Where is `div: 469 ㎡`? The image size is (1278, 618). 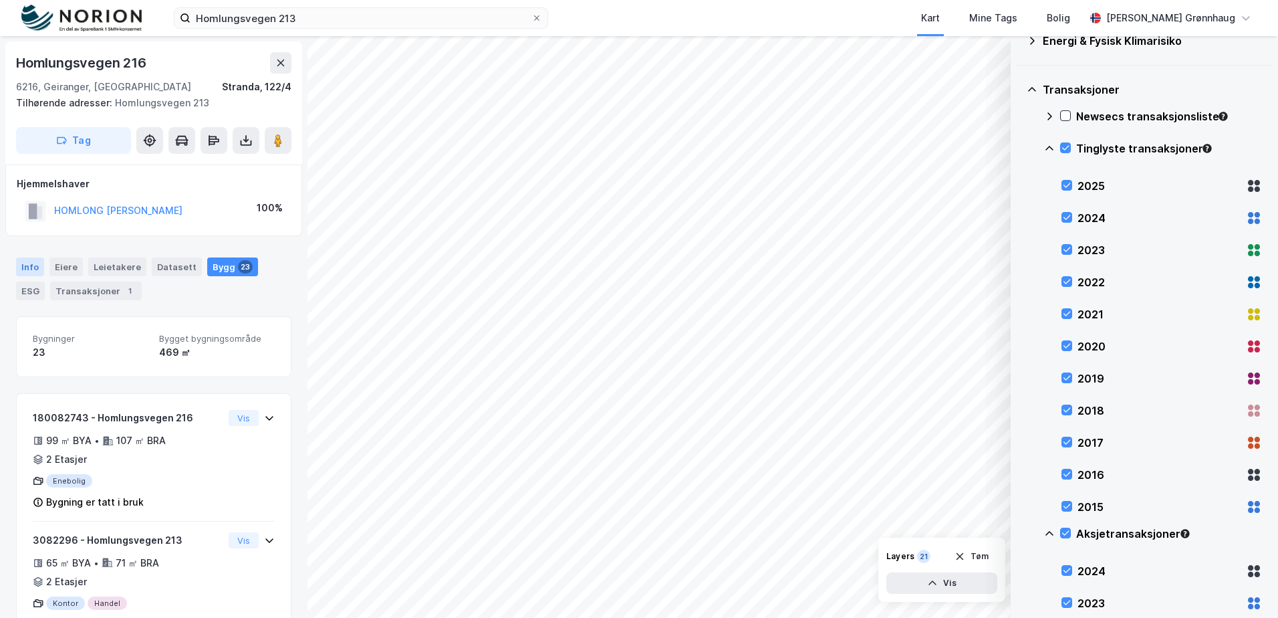
div: 469 ㎡ is located at coordinates (217, 352).